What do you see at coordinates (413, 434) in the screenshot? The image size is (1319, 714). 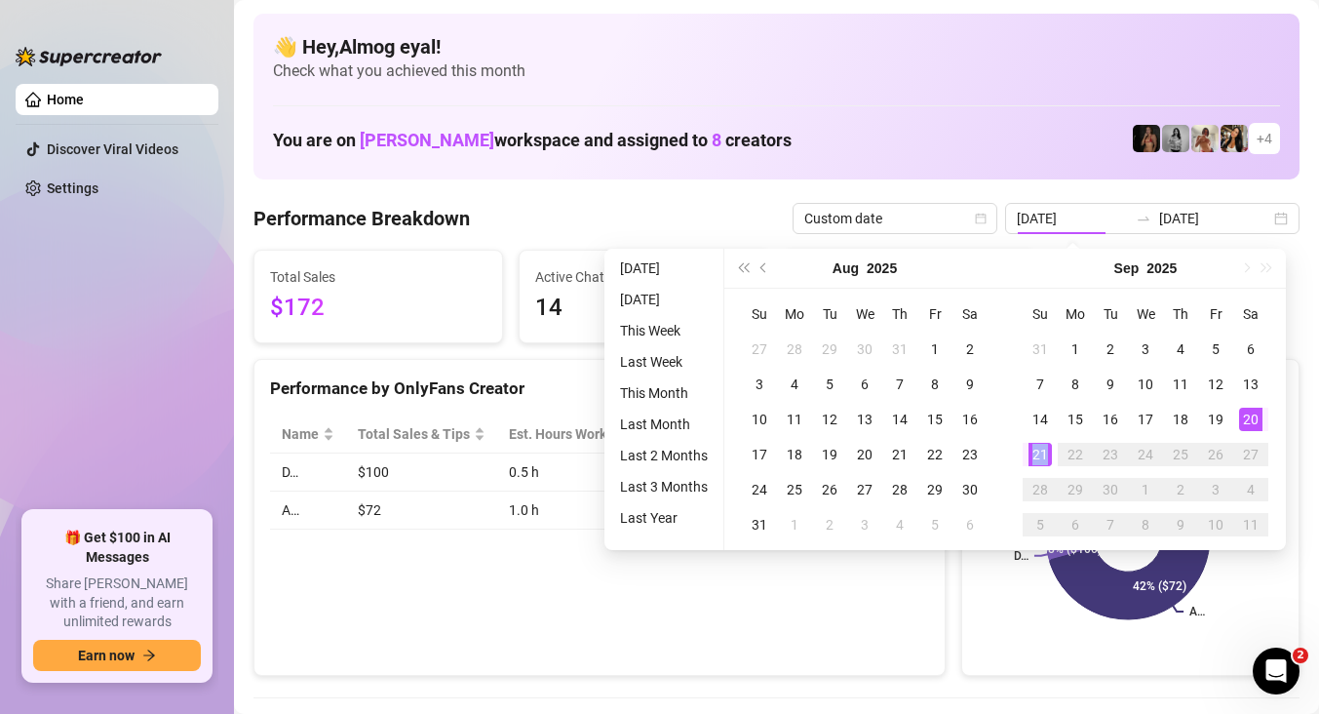 I see `span: Total Sales & Tips` at bounding box center [413, 434].